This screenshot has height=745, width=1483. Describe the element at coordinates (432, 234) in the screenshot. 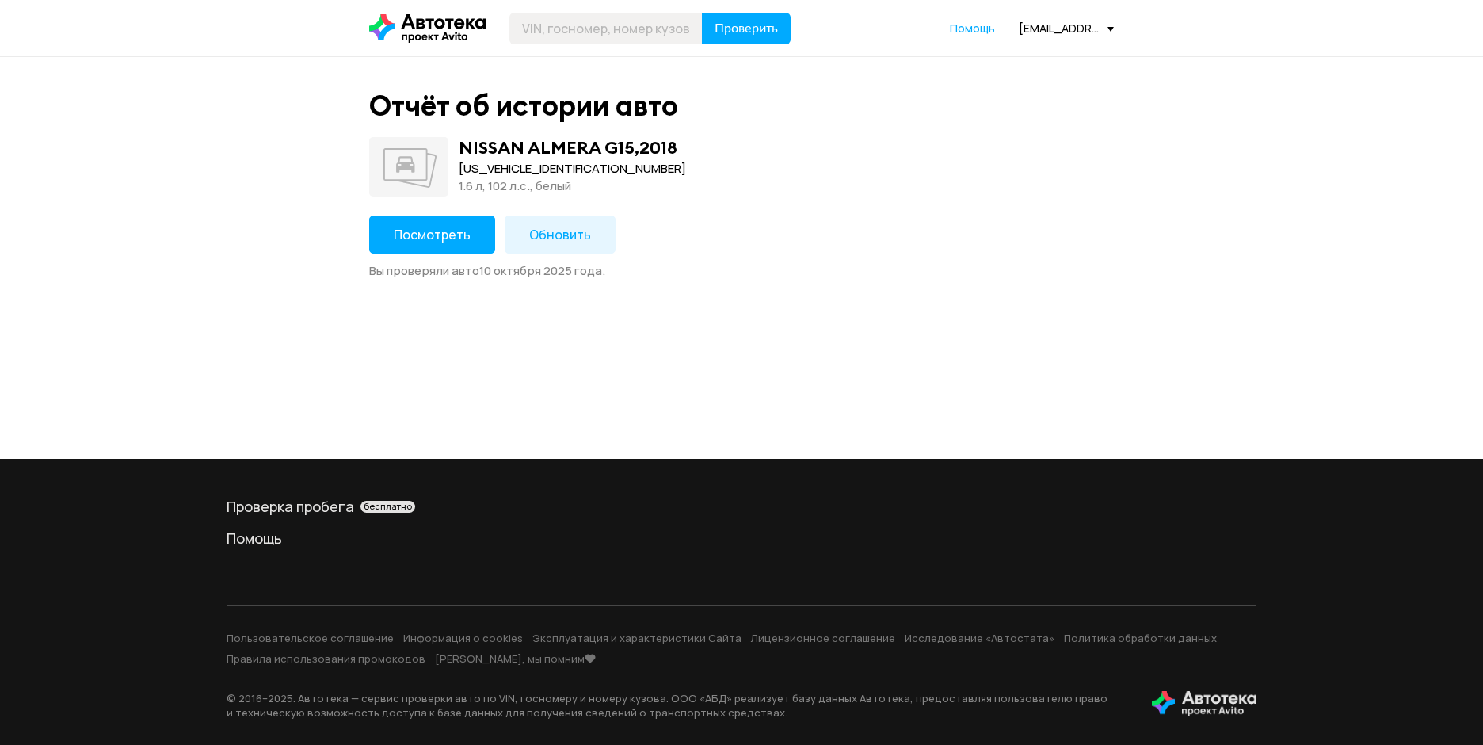

I see `button: Посмотреть` at that location.